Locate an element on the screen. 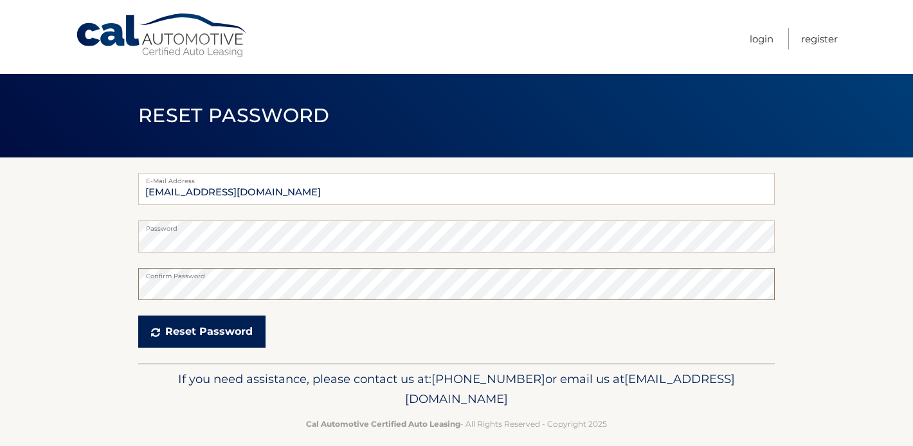  p: - All Rights Reserved - Copyright 2025 is located at coordinates (456, 424).